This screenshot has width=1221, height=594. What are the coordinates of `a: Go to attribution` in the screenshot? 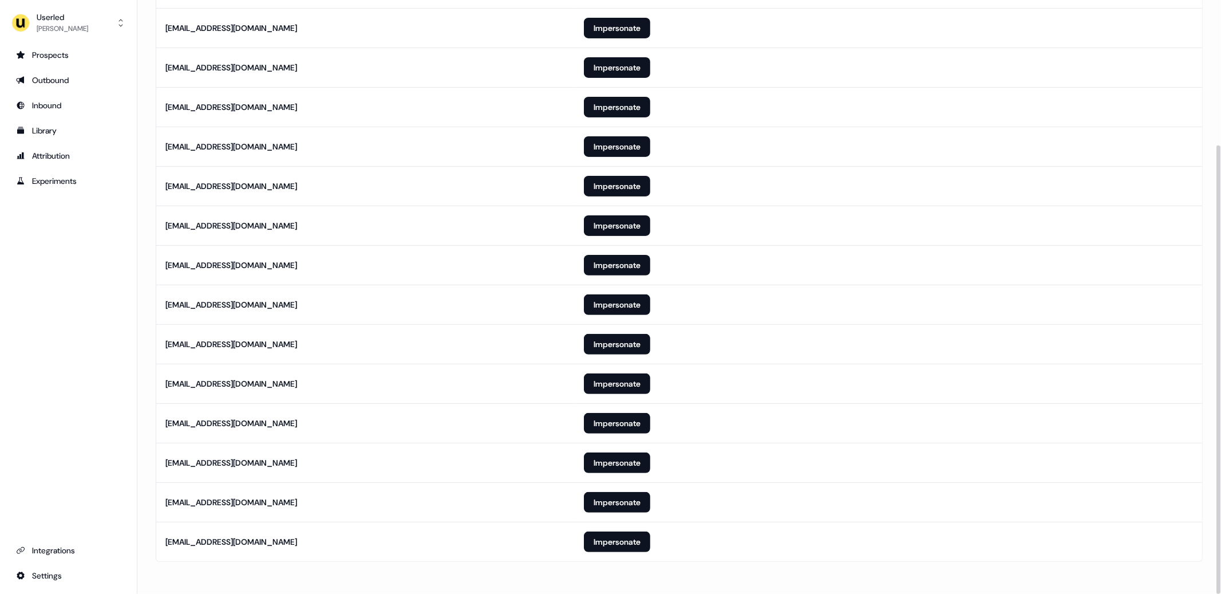 It's located at (68, 156).